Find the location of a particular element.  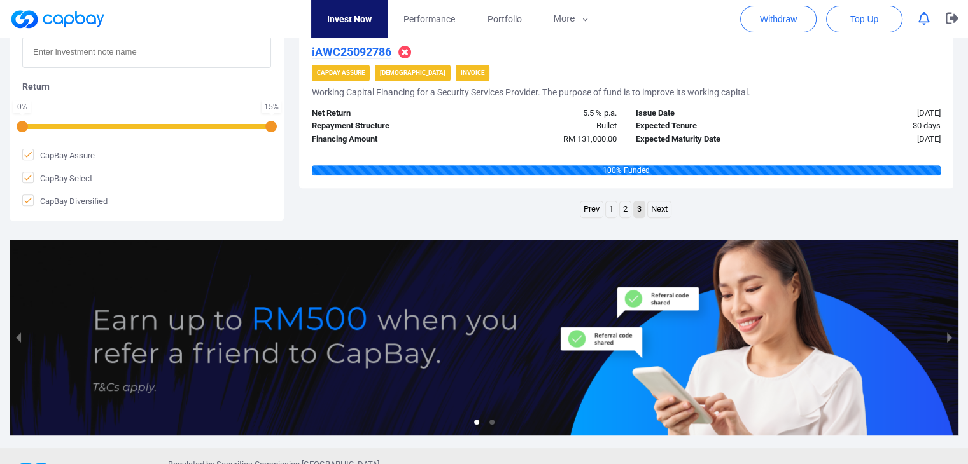

span: CapBay Select is located at coordinates (57, 178).